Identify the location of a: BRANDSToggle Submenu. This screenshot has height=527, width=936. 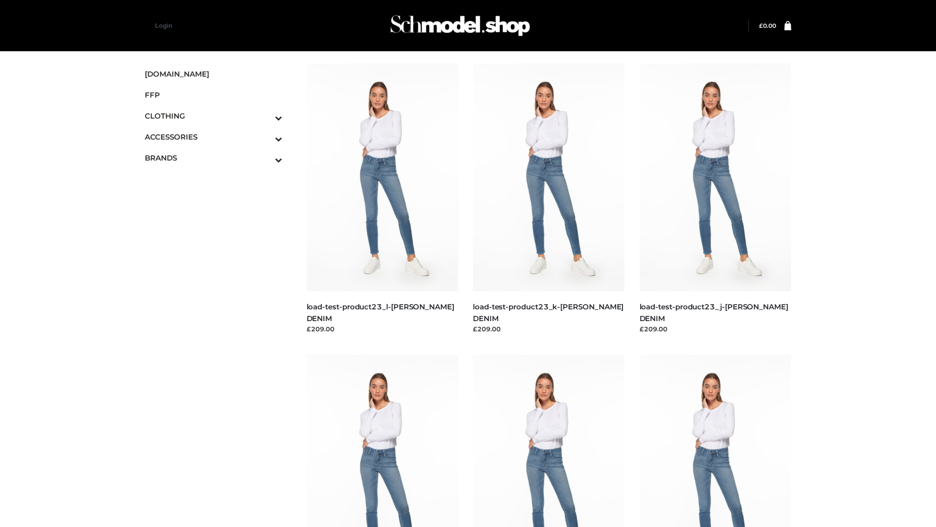
(214, 157).